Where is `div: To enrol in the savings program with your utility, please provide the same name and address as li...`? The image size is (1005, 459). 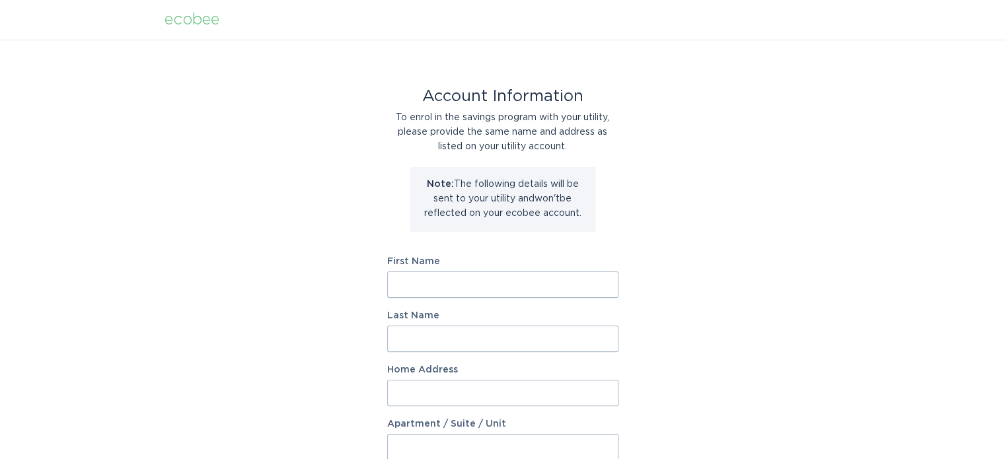
div: To enrol in the savings program with your utility, please provide the same name and address as li... is located at coordinates (503, 132).